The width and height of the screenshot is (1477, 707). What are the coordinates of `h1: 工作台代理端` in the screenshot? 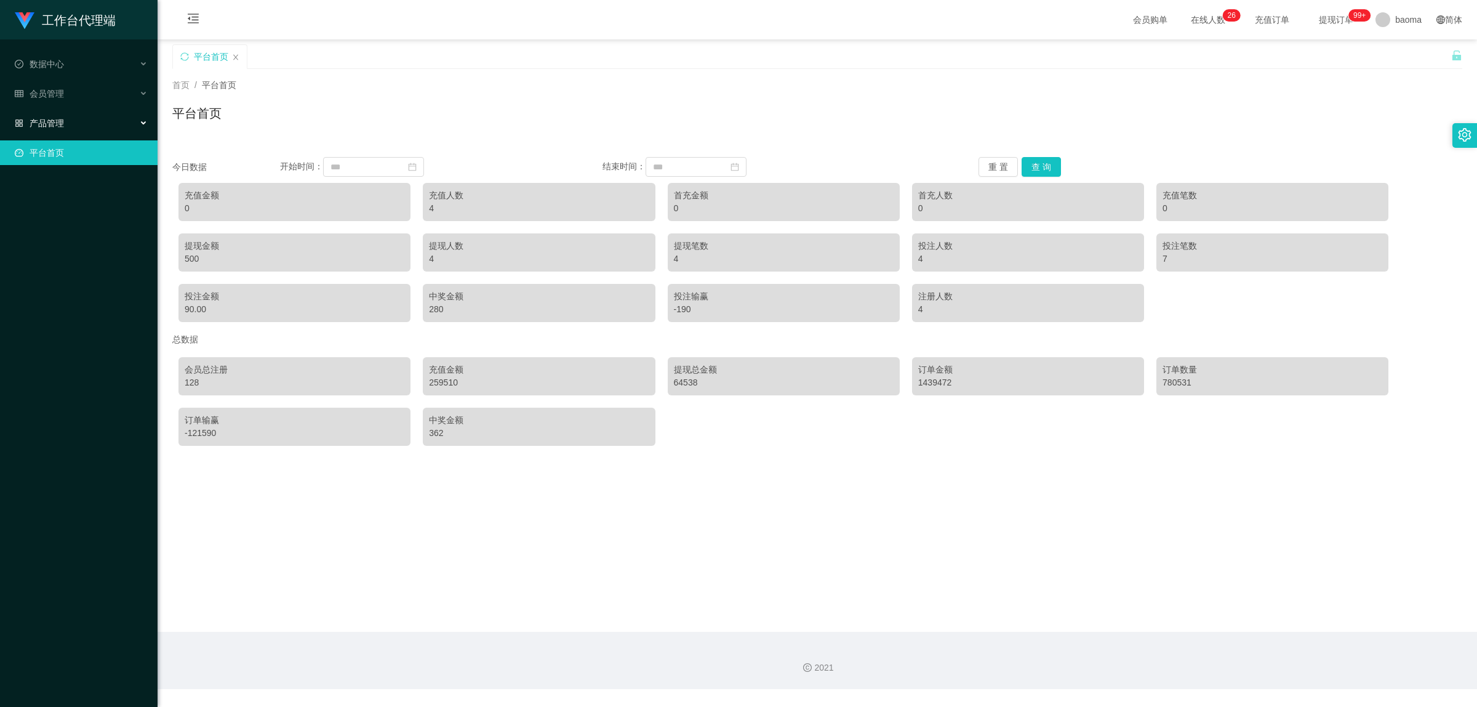 It's located at (79, 20).